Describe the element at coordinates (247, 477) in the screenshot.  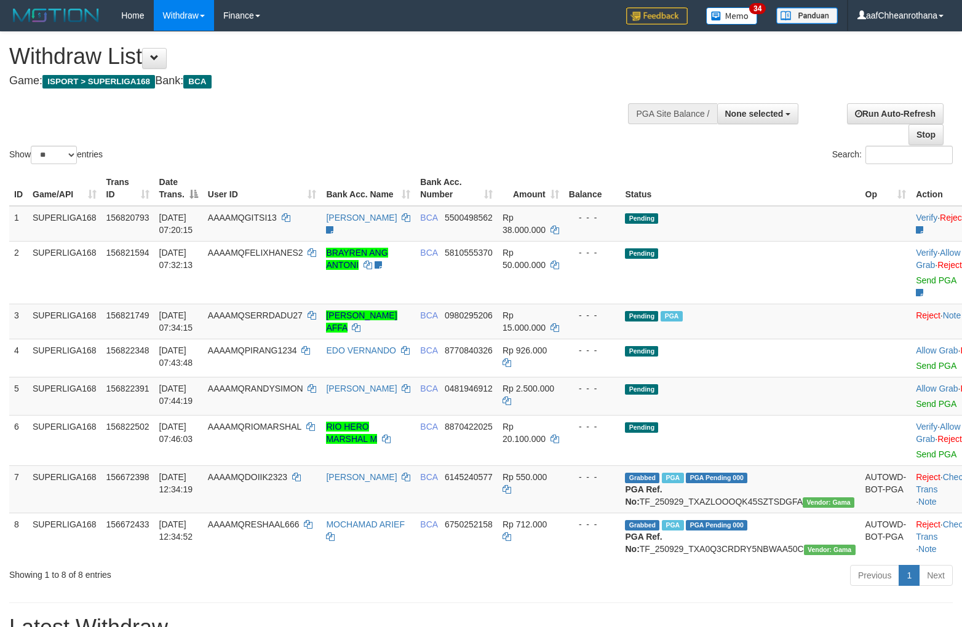
I see `span: AAAAMQDOIIK2323` at that location.